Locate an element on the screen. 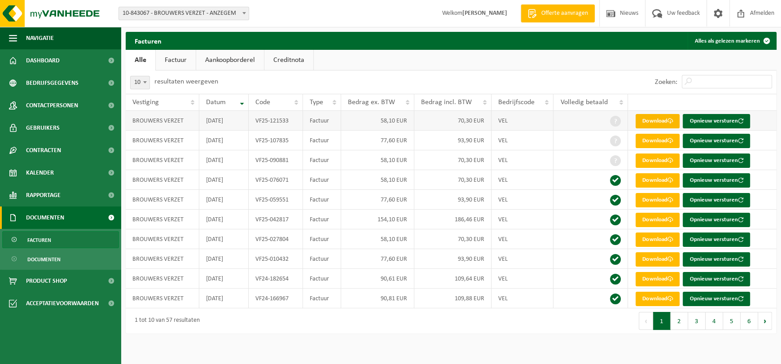 This screenshot has height=364, width=781. span: Volledig betaald is located at coordinates (584, 102).